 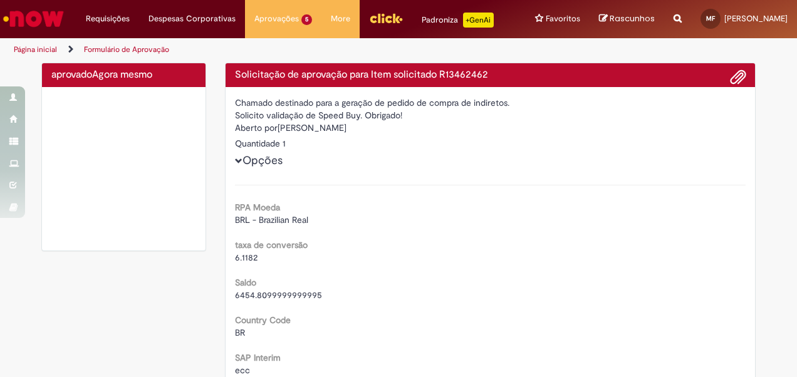 What do you see at coordinates (33, 19) in the screenshot?
I see `img: ServiceNow` at bounding box center [33, 19].